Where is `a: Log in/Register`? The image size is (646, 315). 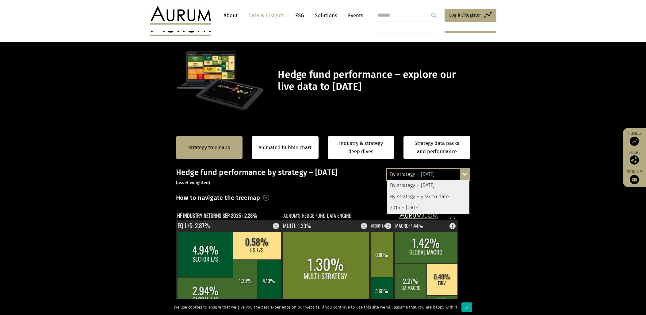
a: Log in/Register is located at coordinates (471, 15).